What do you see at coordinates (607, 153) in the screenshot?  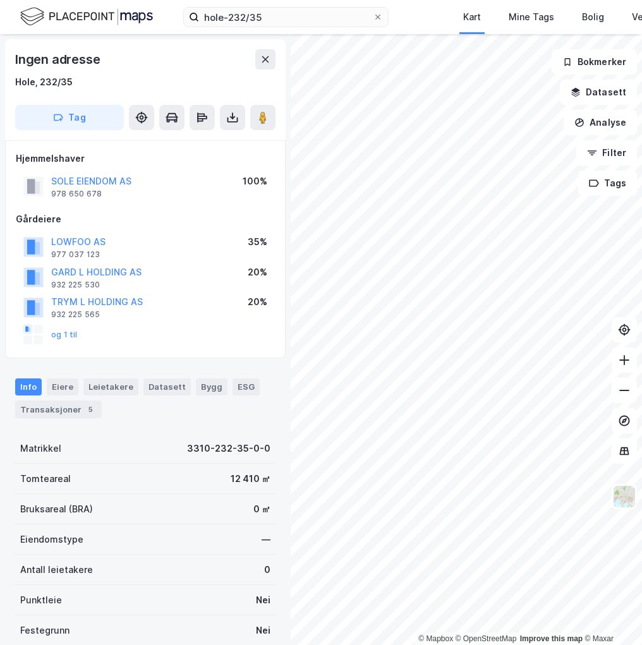 I see `button: Filter` at bounding box center [607, 153].